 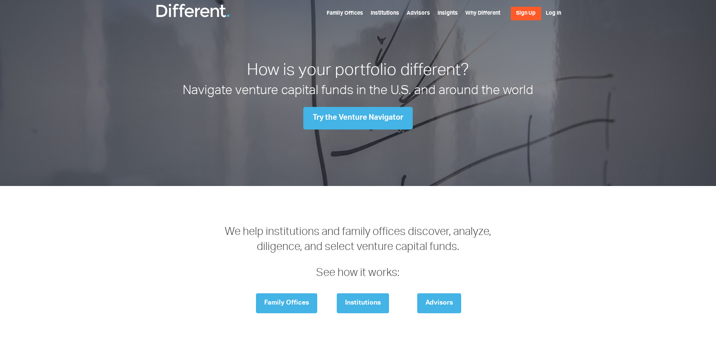 What do you see at coordinates (358, 118) in the screenshot?
I see `a: Try the Venture Navigator` at bounding box center [358, 118].